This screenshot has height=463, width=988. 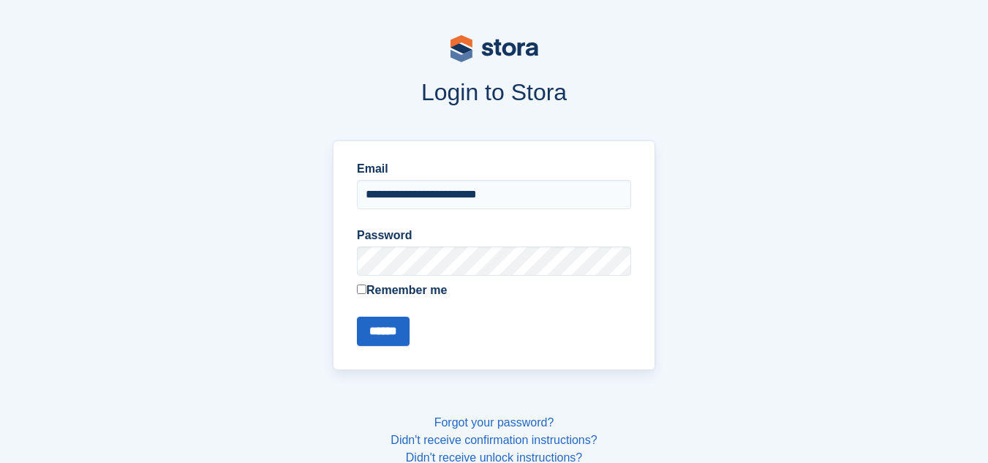 I want to click on a: Forgot your password?, so click(x=495, y=422).